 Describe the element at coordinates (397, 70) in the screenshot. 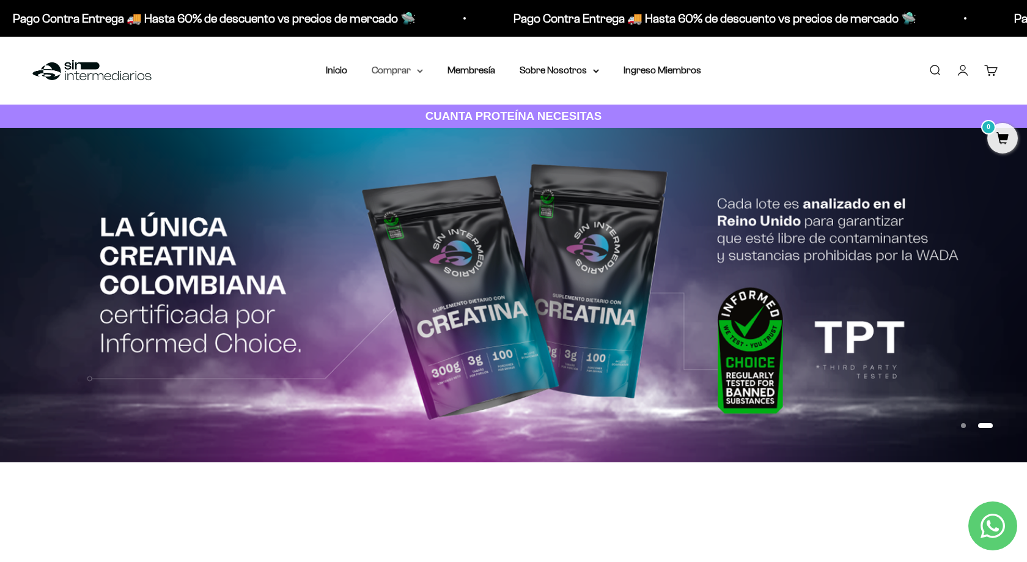

I see `summary: Comprar` at that location.